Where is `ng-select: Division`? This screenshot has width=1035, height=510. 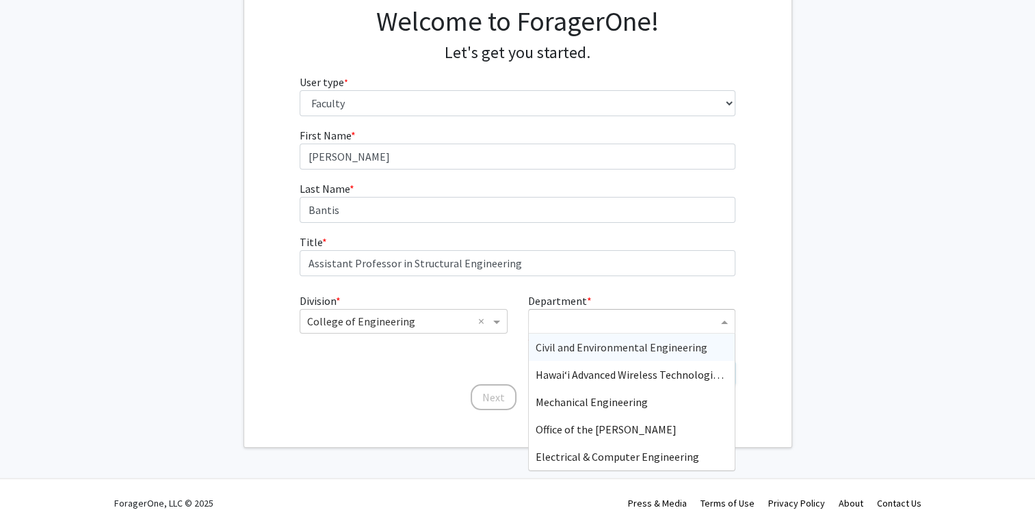
ng-select: Division is located at coordinates (403, 321).